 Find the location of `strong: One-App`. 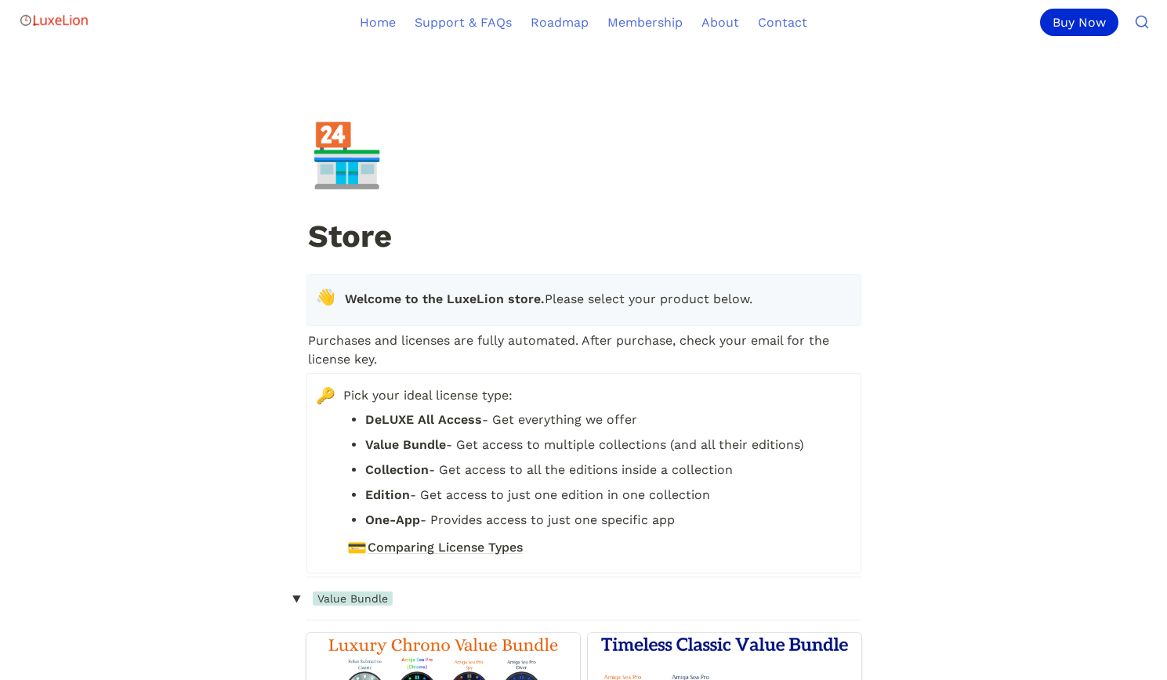

strong: One-App is located at coordinates (393, 520).